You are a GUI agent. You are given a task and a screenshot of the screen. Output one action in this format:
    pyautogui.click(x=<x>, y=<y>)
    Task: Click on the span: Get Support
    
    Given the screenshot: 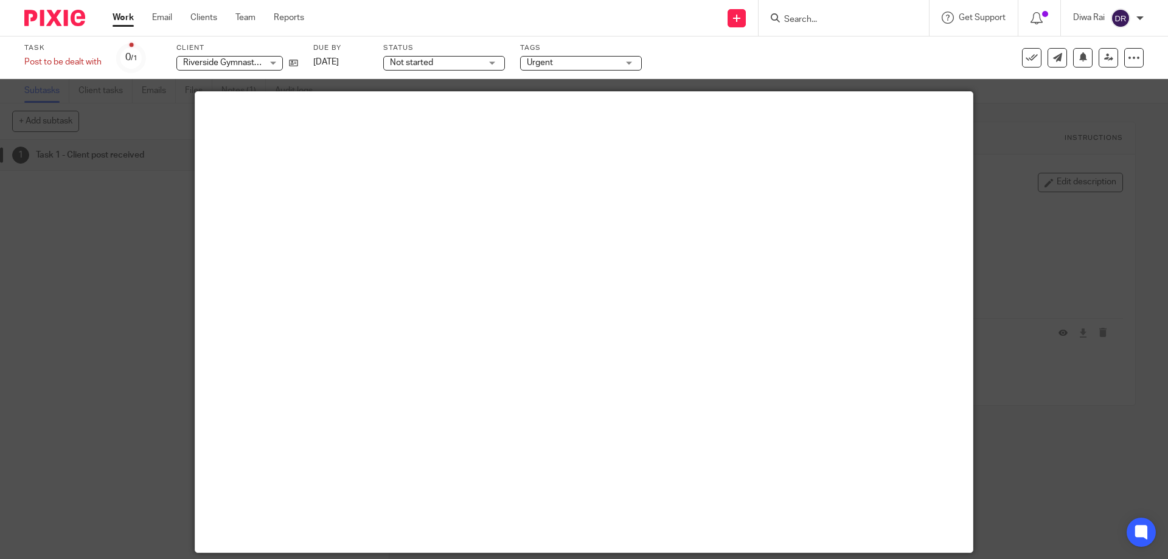 What is the action you would take?
    pyautogui.click(x=982, y=18)
    